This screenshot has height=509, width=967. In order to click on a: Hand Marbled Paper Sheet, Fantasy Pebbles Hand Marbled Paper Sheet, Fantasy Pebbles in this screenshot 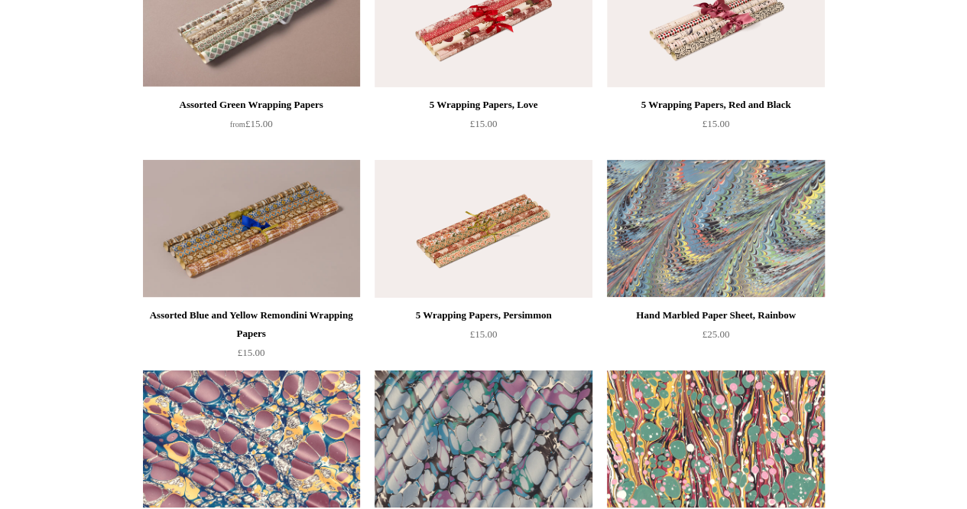, I will do `click(716, 439)`.